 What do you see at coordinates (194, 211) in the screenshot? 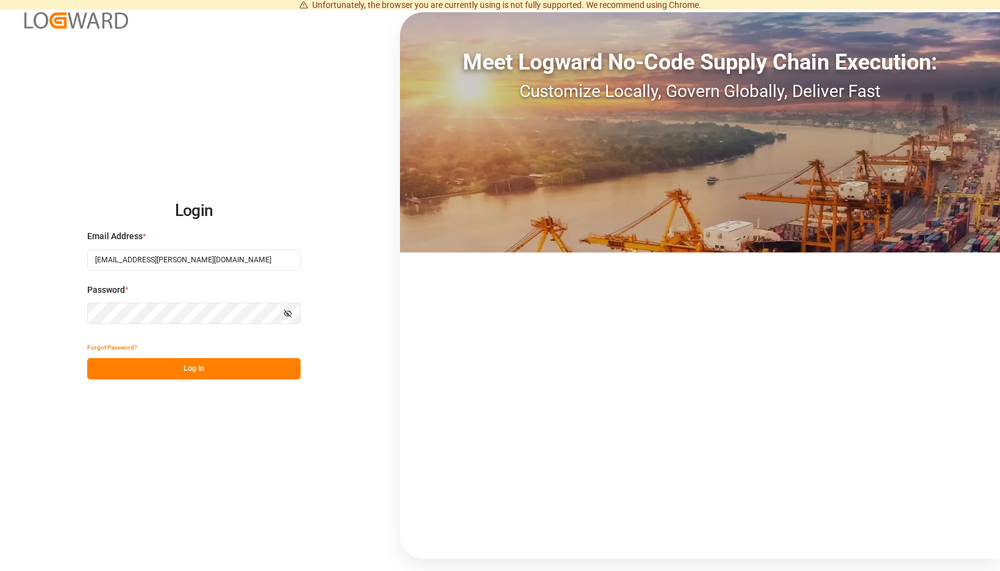
I see `h2: Login` at bounding box center [194, 211].